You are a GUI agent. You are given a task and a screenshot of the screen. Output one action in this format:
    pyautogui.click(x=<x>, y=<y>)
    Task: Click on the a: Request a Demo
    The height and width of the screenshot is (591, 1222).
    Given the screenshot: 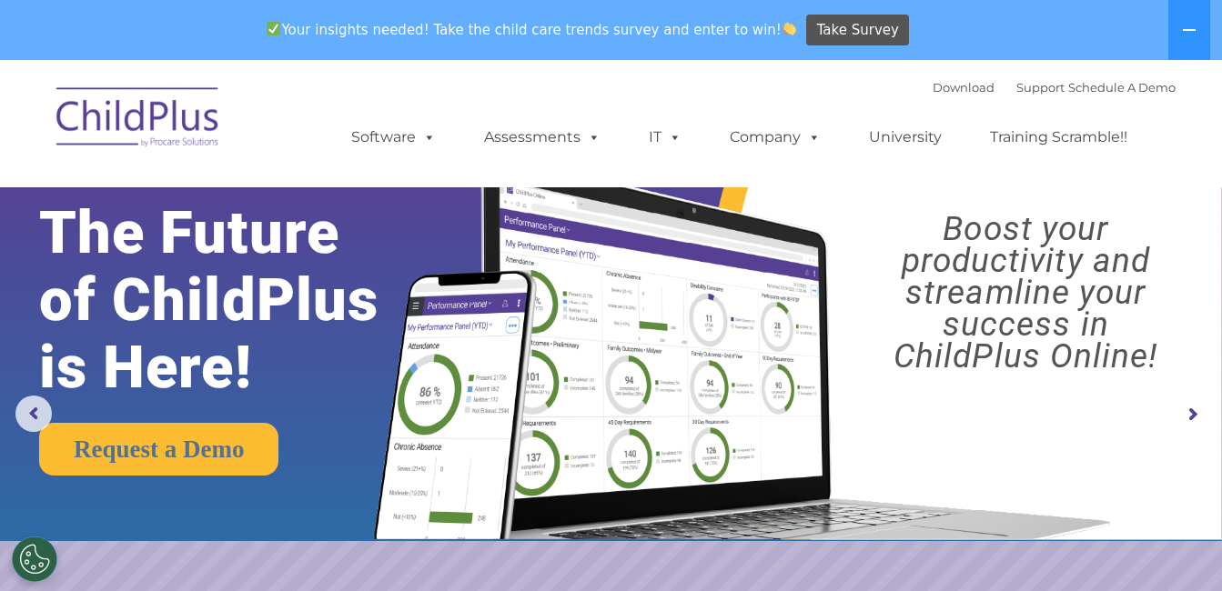 What is the action you would take?
    pyautogui.click(x=158, y=449)
    